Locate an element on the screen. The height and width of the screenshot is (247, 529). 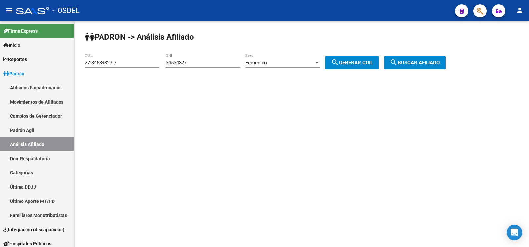
span: Generar CUIL is located at coordinates (352, 63).